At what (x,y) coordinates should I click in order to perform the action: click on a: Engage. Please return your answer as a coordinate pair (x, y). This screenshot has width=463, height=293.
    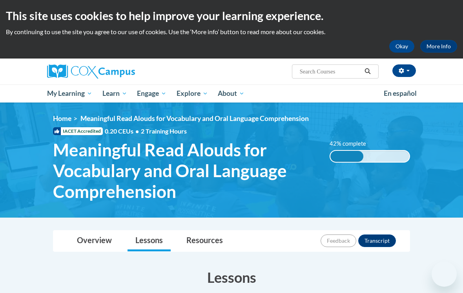
    Looking at the image, I should click on (151, 93).